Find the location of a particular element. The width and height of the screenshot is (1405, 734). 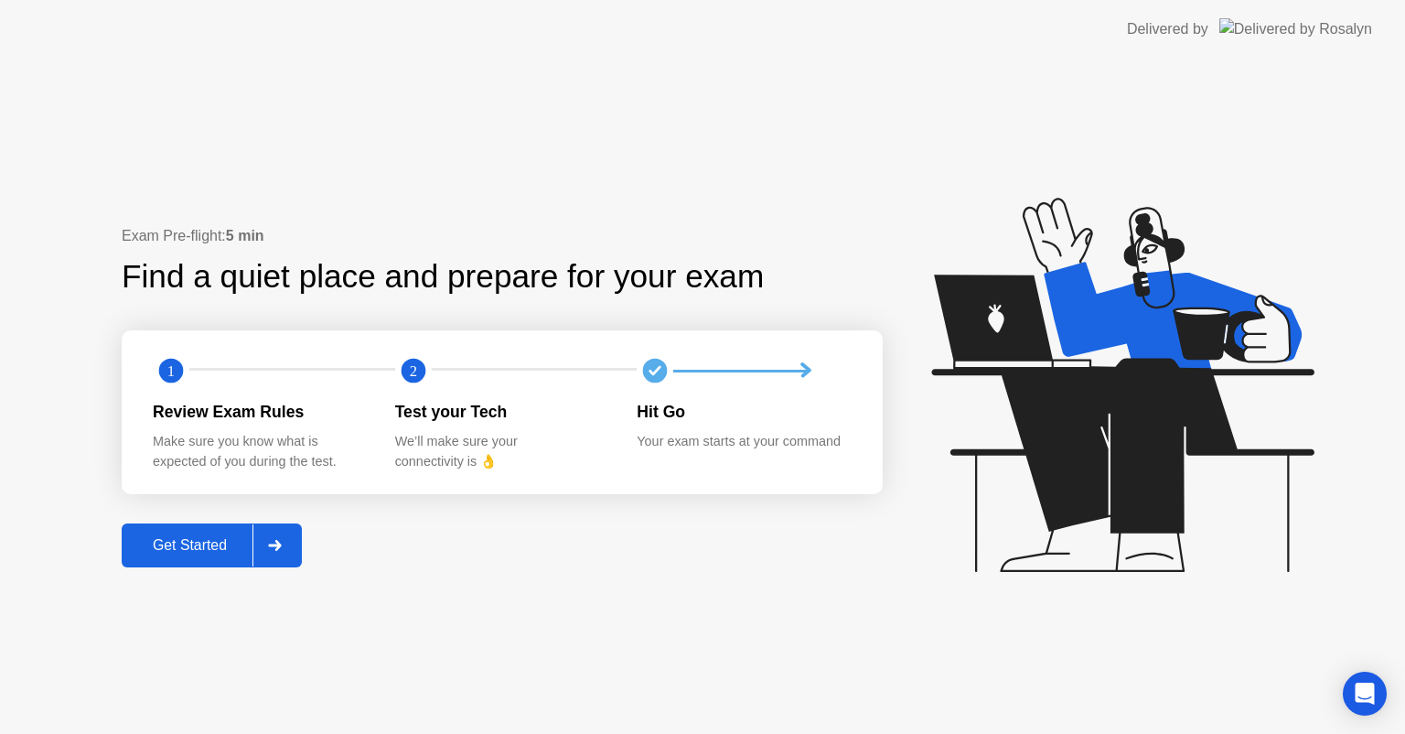

div: Open Intercom Messenger is located at coordinates (1365, 694).